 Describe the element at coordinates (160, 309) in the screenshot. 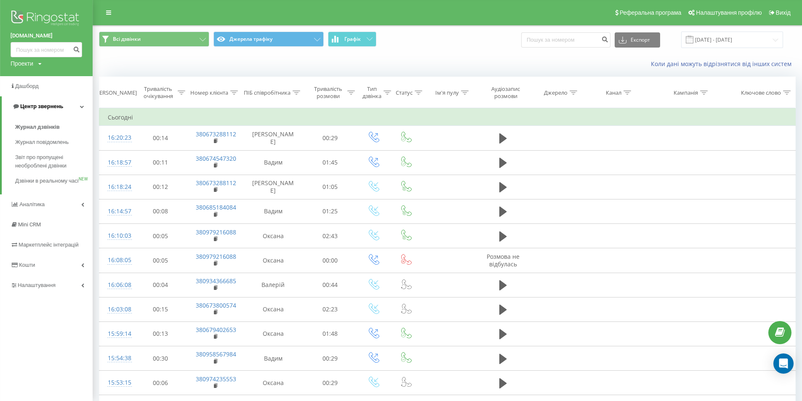

I see `td: 00:15` at that location.